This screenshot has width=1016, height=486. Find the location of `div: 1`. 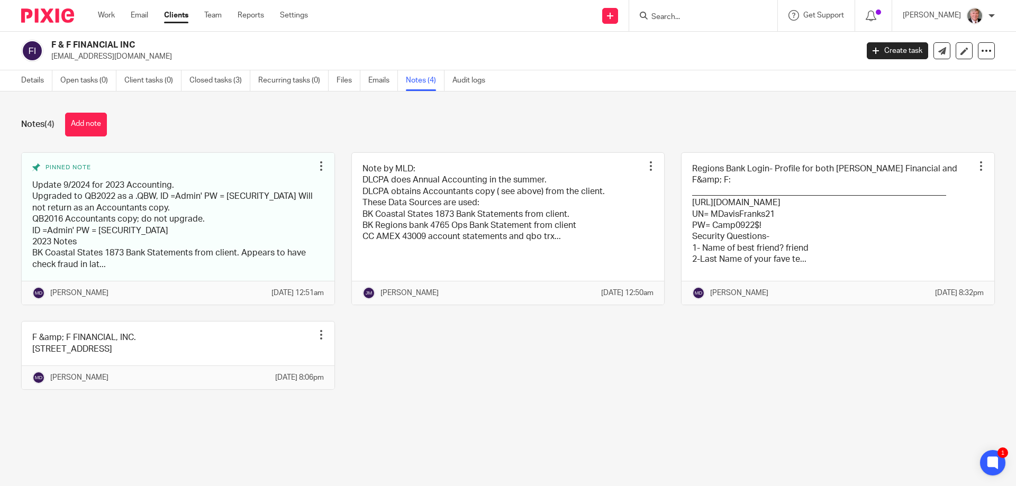

div: 1 is located at coordinates (1003, 453).